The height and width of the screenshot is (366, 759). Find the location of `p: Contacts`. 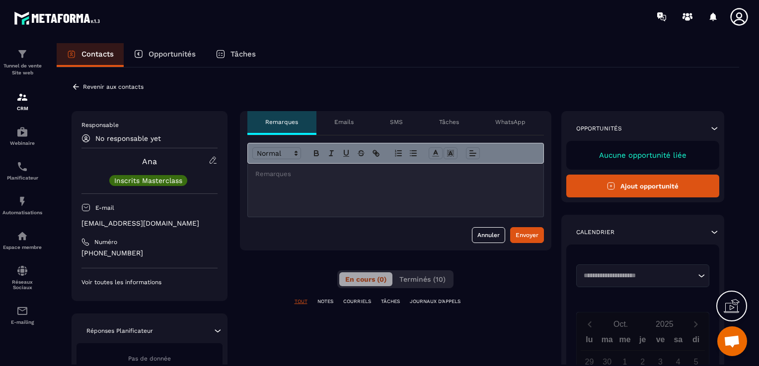

p: Contacts is located at coordinates (97, 54).